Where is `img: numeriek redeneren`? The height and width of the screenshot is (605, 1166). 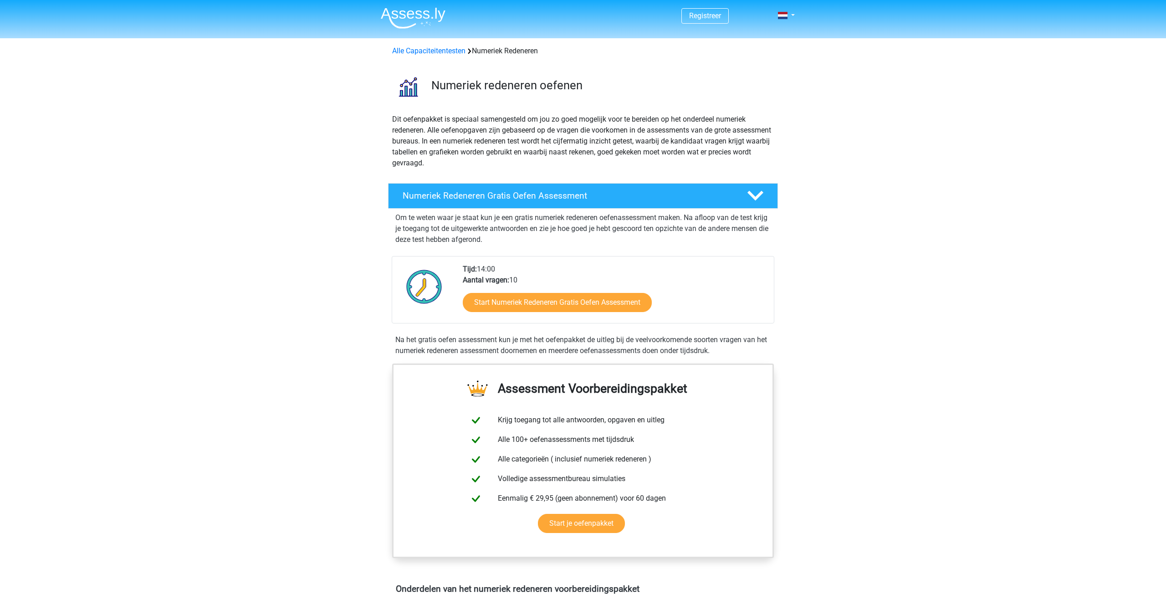
img: numeriek redeneren is located at coordinates (408, 87).